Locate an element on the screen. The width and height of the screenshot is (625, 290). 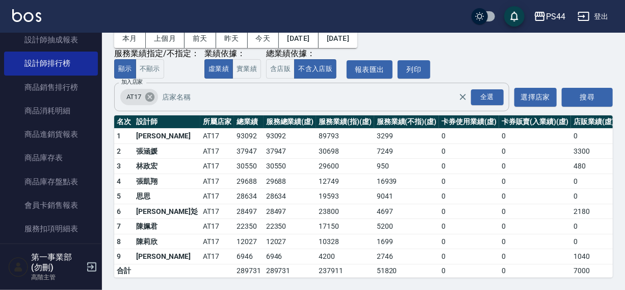
th: 服務總業績(虛) is located at coordinates (290, 122).